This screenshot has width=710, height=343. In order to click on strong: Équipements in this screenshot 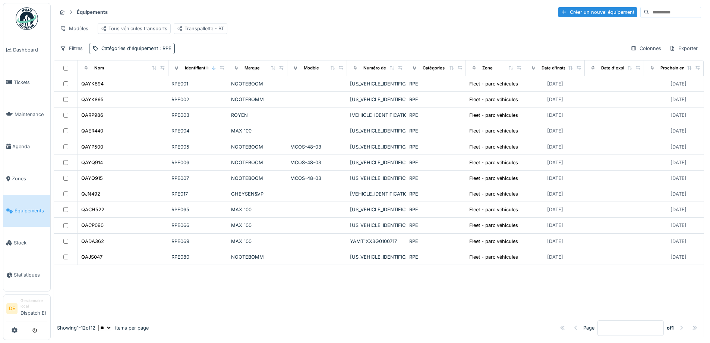, I will do `click(92, 12)`.